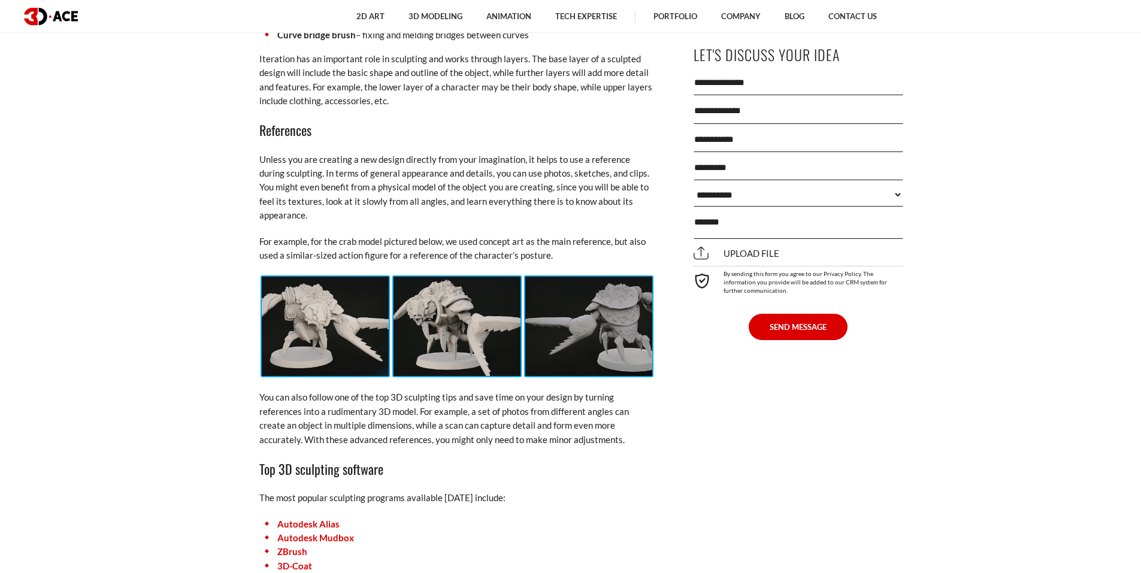  I want to click on span: Curve bridge brush, so click(316, 35).